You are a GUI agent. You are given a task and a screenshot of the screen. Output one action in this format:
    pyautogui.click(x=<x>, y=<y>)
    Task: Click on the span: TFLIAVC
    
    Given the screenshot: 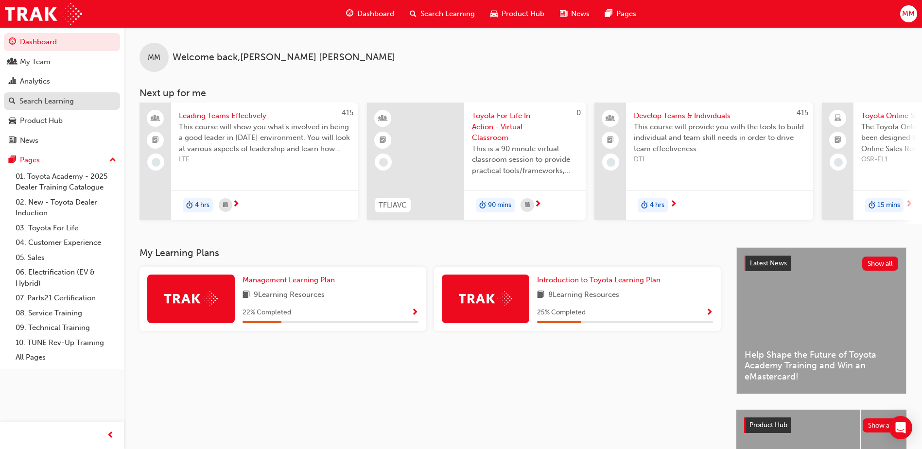 What is the action you would take?
    pyautogui.click(x=393, y=205)
    